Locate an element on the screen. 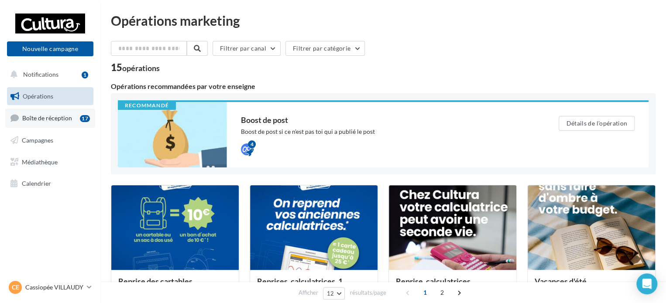 The width and height of the screenshot is (666, 303). span: Afficher is located at coordinates (308, 293).